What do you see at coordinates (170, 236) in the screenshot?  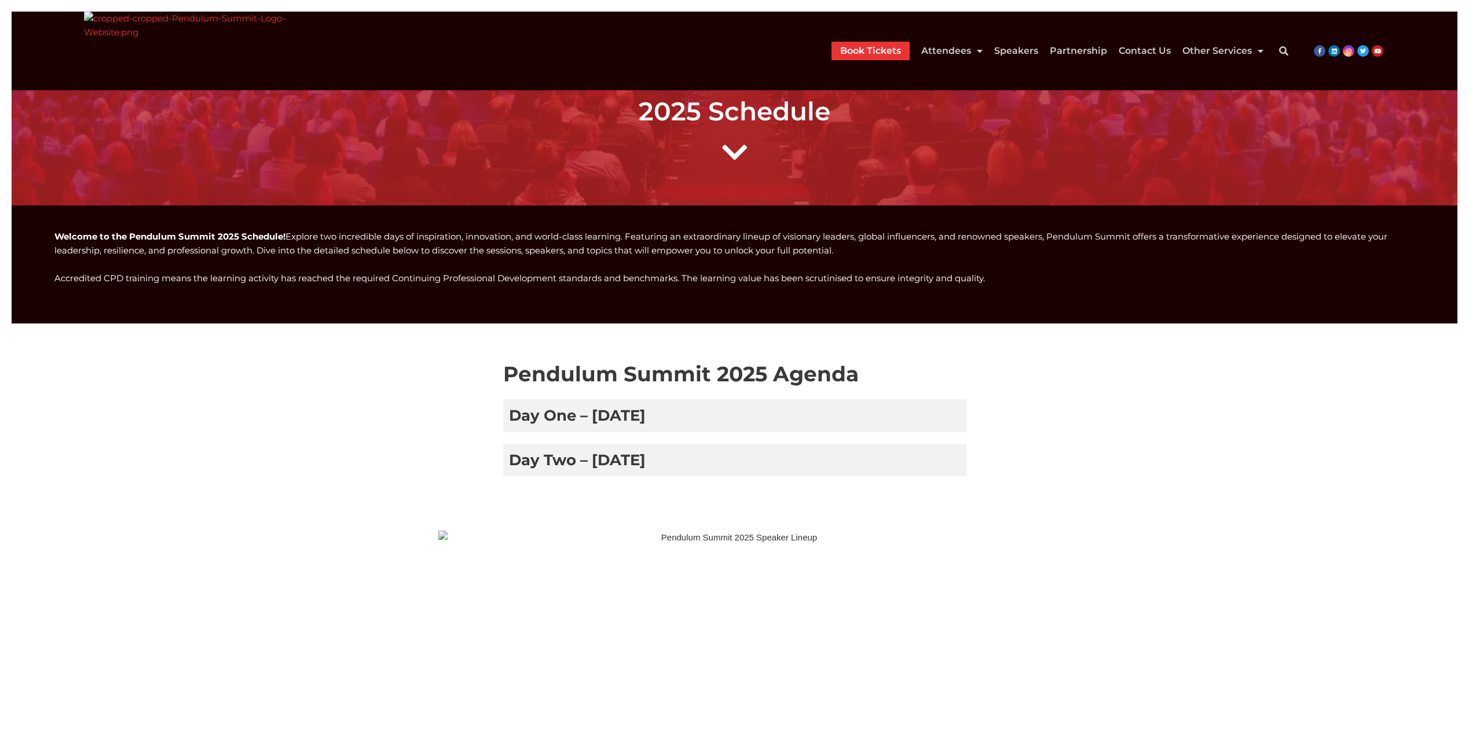 I see `strong: Welcome to the Pendulum Summit 2025 Schedule!` at bounding box center [170, 236].